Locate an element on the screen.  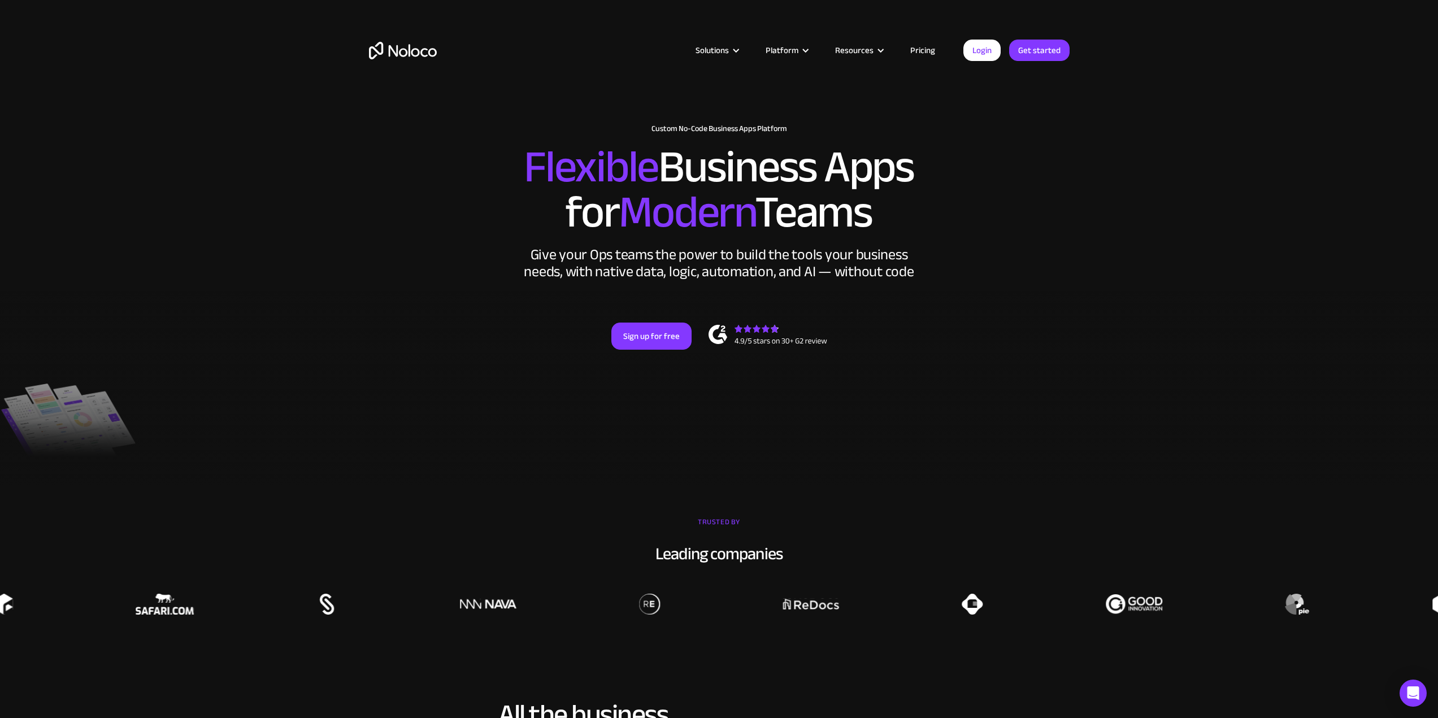
a: Get started is located at coordinates (1039, 50).